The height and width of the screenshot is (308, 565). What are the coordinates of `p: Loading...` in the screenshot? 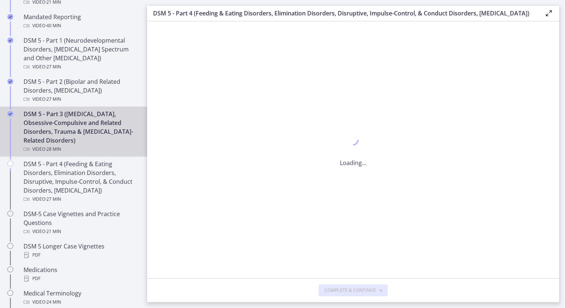 It's located at (353, 163).